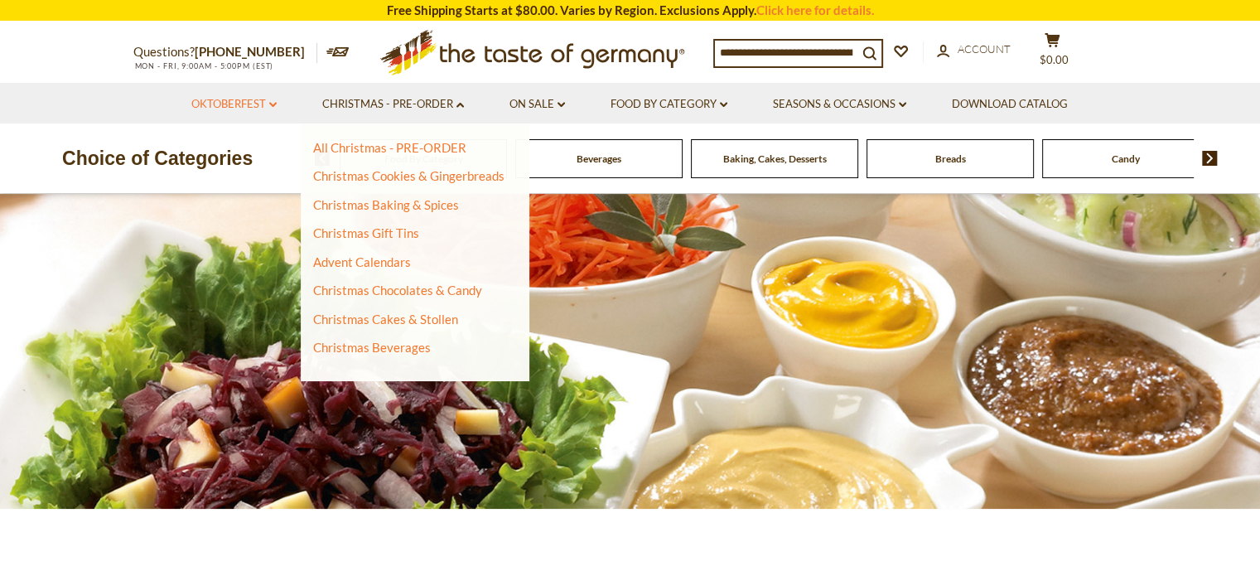  I want to click on span: Beverages, so click(599, 158).